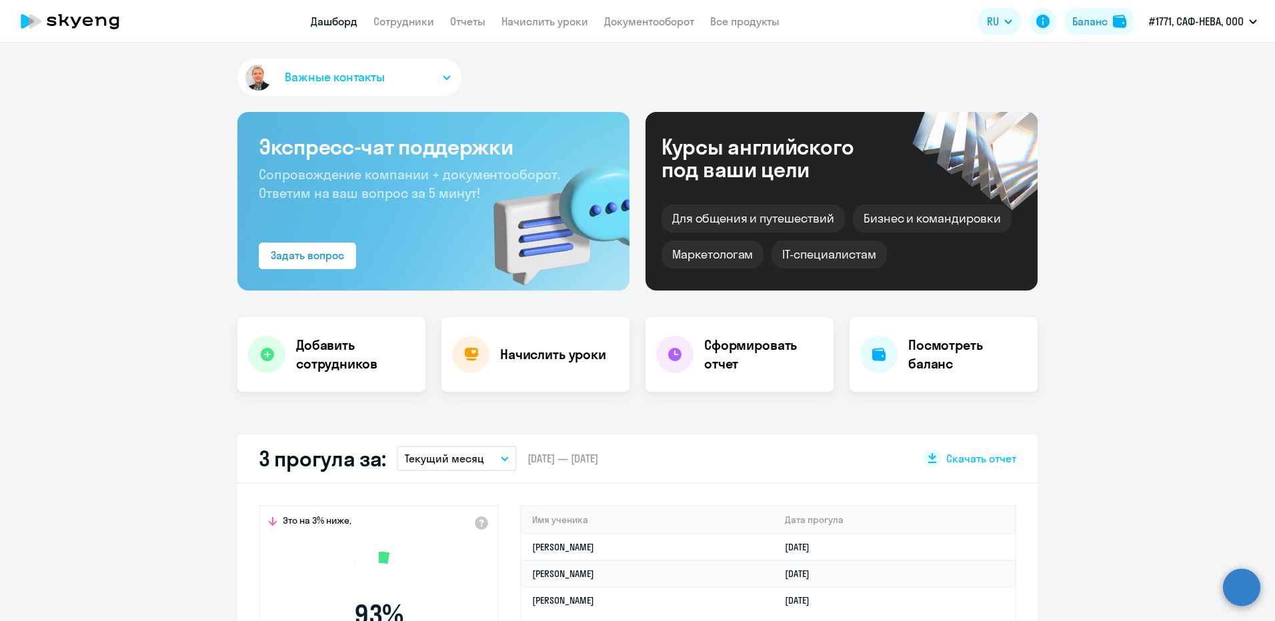  Describe the element at coordinates (776, 158) in the screenshot. I see `div: Курсы английского под ваши цели` at that location.